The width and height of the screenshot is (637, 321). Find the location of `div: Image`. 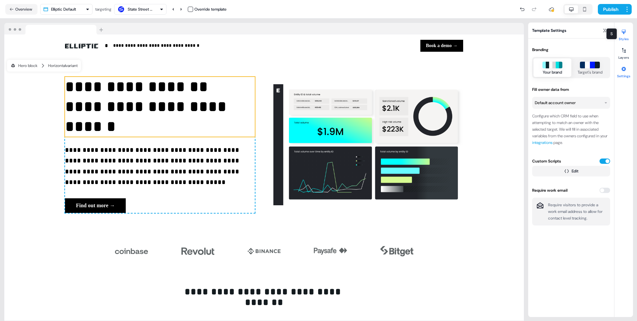

div: Image is located at coordinates (368, 145).